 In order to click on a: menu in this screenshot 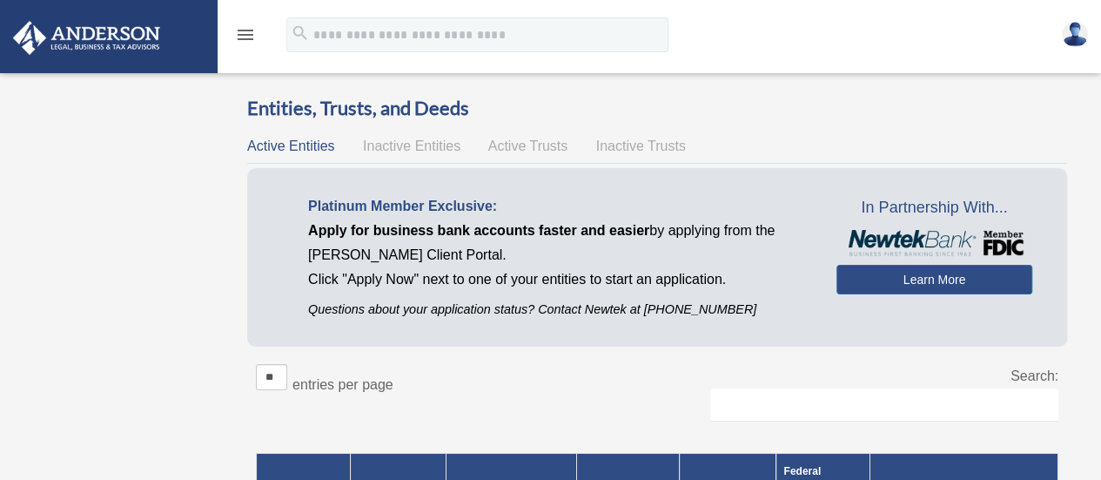, I will do `click(246, 37)`.